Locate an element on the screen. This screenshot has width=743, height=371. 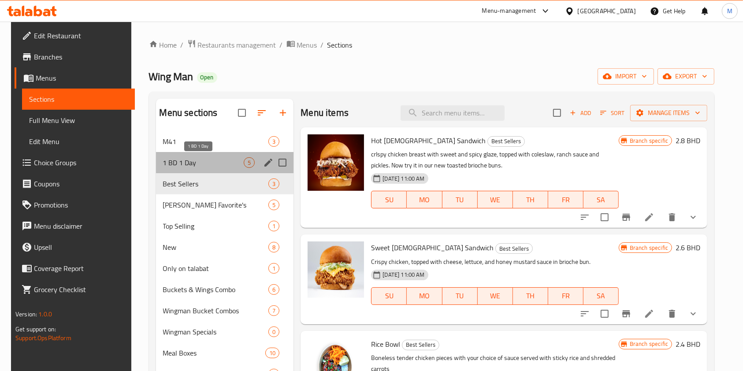
span: Sort sections is located at coordinates (262, 113).